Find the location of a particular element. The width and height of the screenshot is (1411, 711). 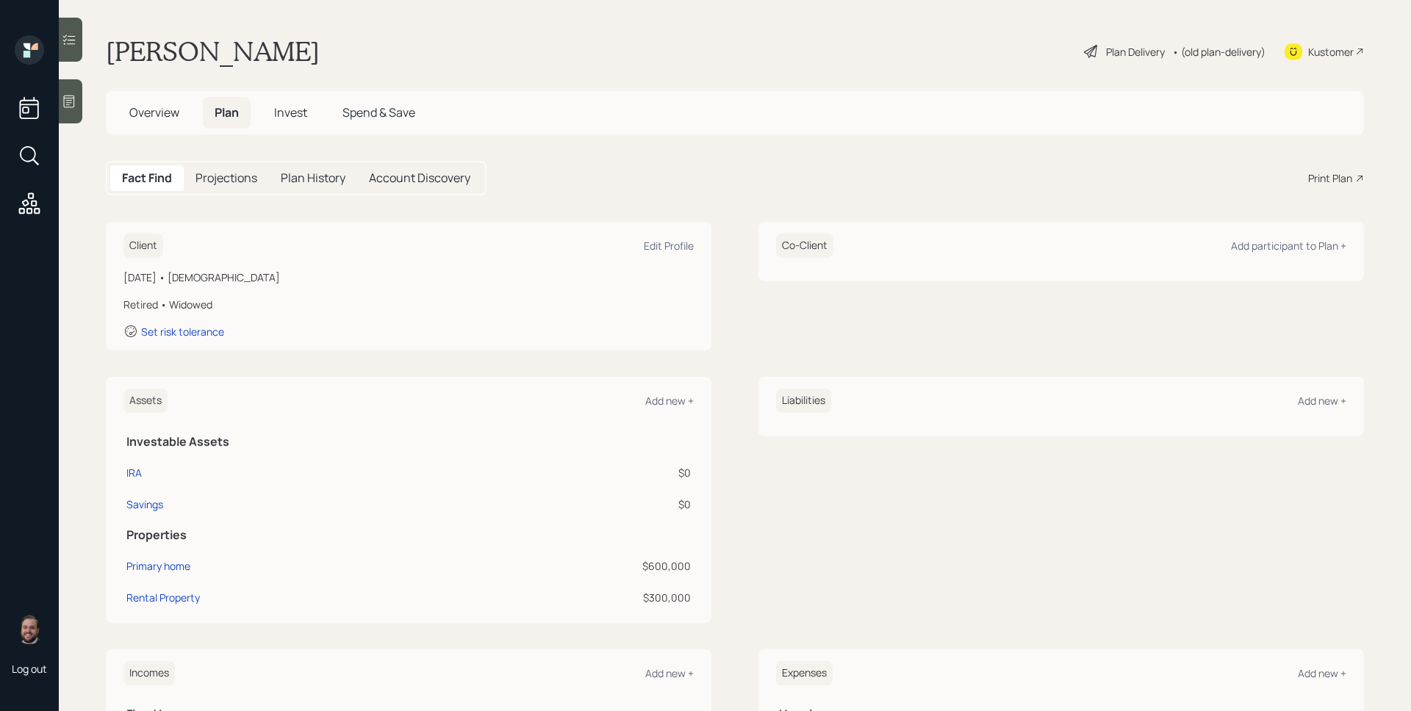

div: Kustomer is located at coordinates (1331, 51).